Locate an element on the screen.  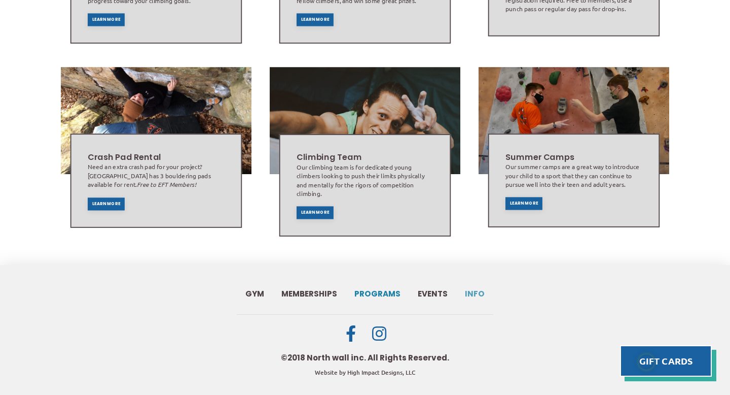
a: Programs is located at coordinates (377, 293).